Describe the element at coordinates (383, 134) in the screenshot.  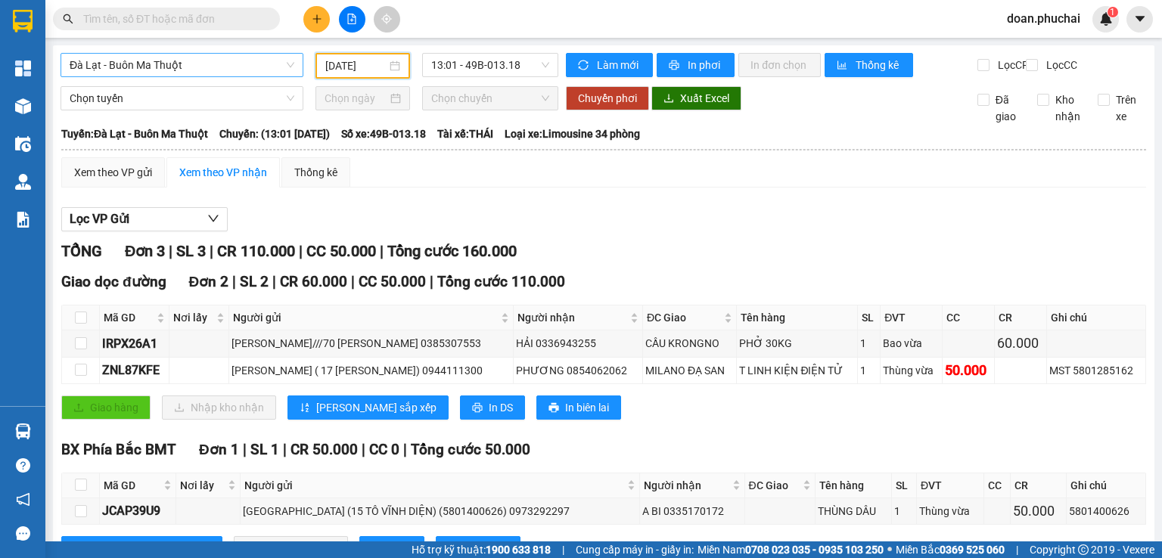
I see `span: Số xe: 49B-013.18` at that location.